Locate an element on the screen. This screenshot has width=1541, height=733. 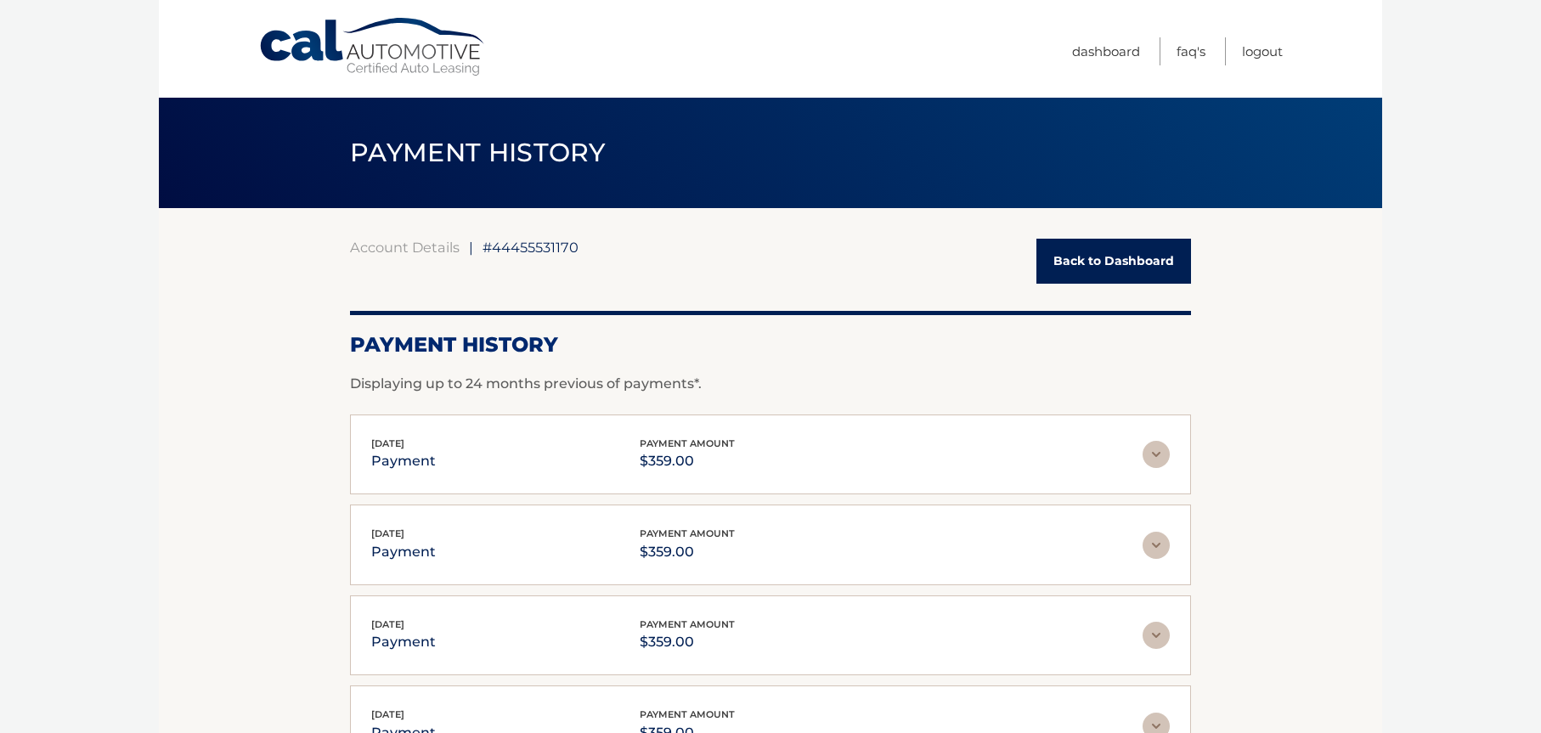
a: Back to Dashboard is located at coordinates (1114, 261).